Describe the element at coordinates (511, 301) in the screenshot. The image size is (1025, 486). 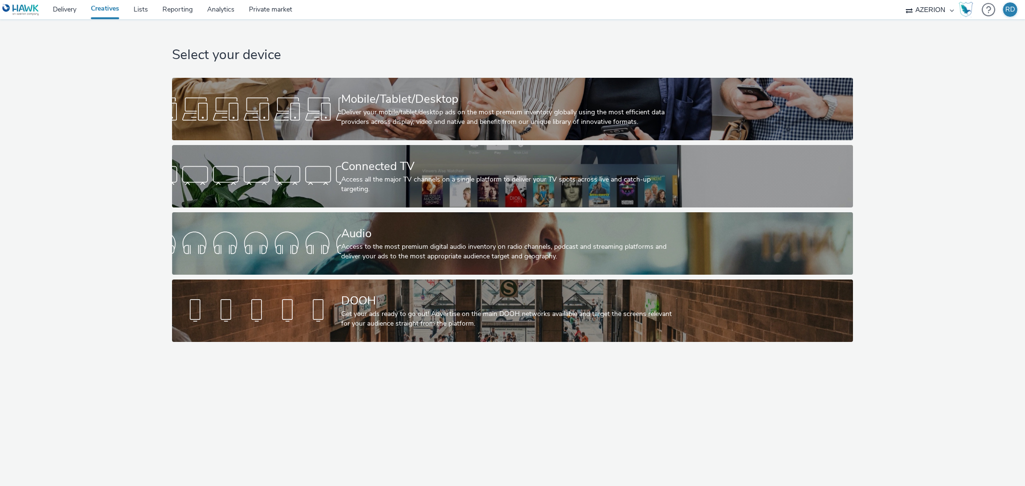
I see `div: DOOH` at that location.